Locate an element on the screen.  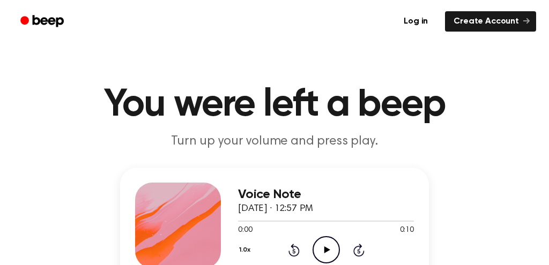
span: 0:10 is located at coordinates (407, 230).